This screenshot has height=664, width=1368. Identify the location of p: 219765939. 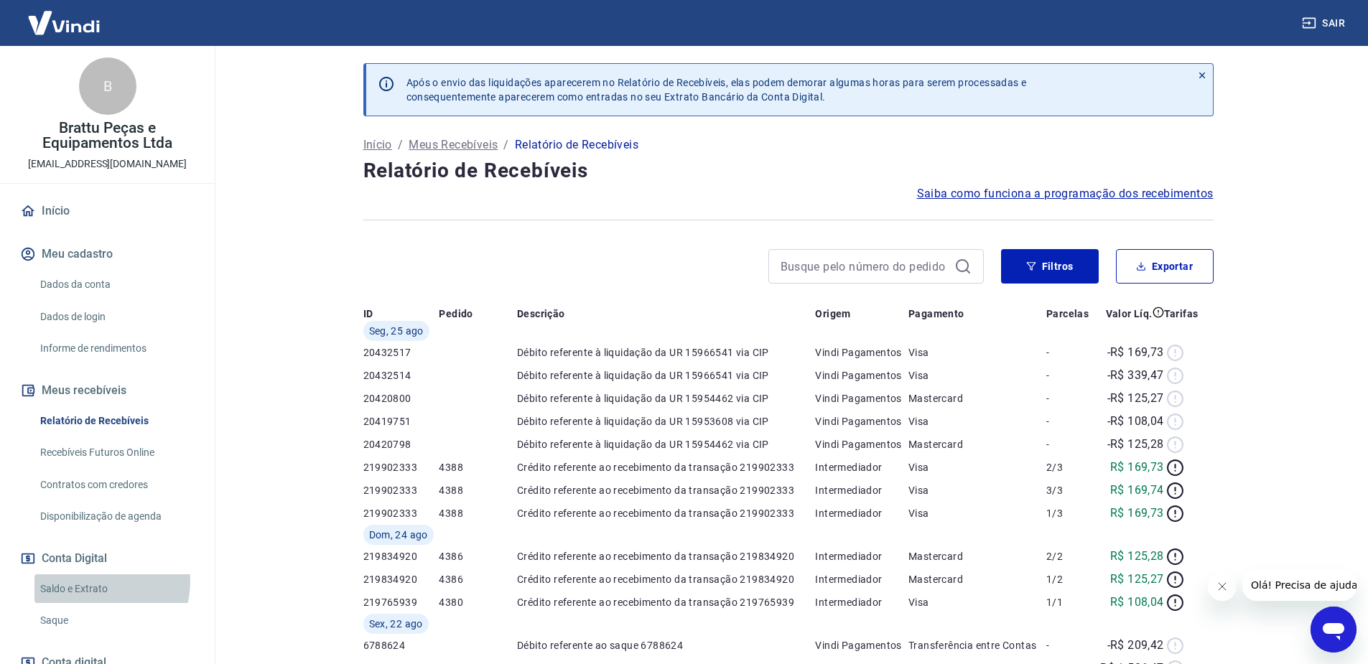
(401, 603).